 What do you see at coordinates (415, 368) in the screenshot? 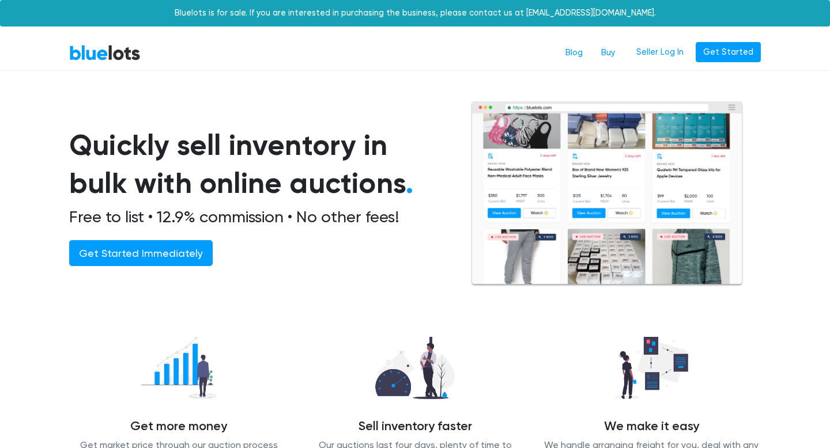
I see `img: sell_faster-bd2504629311caa3513348c509a54ef7601065d855a39eafb26c6393f8aa8a46.png` at bounding box center [415, 368].